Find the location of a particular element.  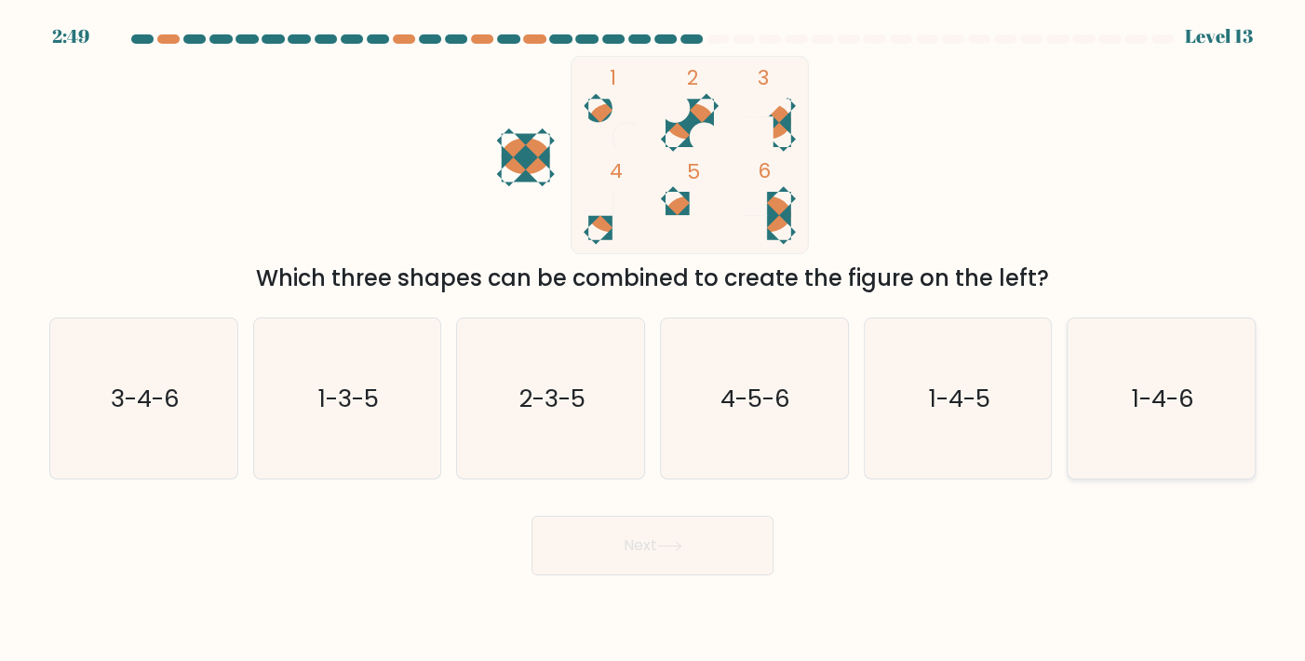

tspan: 6 is located at coordinates (764, 170).